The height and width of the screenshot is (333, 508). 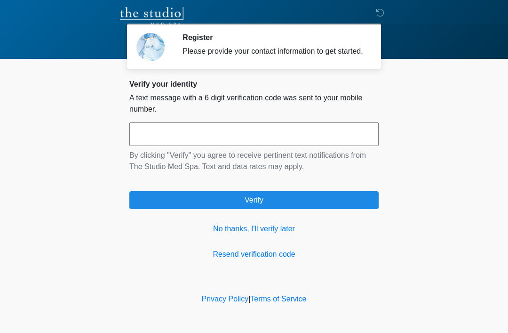 What do you see at coordinates (254, 84) in the screenshot?
I see `h2: Verify your identity` at bounding box center [254, 84].